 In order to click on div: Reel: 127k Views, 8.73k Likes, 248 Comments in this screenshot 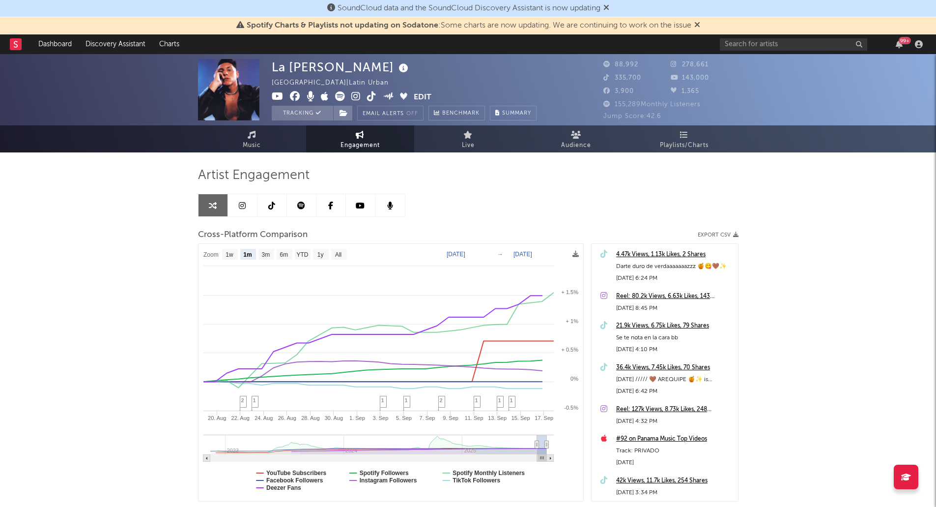, I will do `click(675, 409)`.